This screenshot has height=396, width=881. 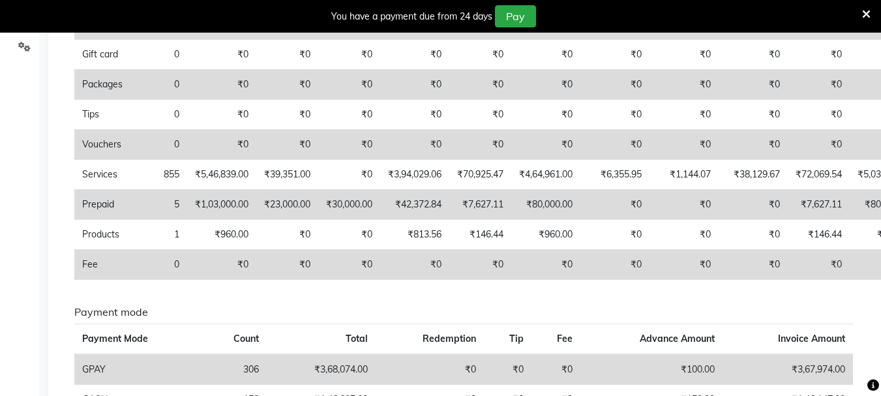 What do you see at coordinates (110, 205) in the screenshot?
I see `td: Prepaid` at bounding box center [110, 205].